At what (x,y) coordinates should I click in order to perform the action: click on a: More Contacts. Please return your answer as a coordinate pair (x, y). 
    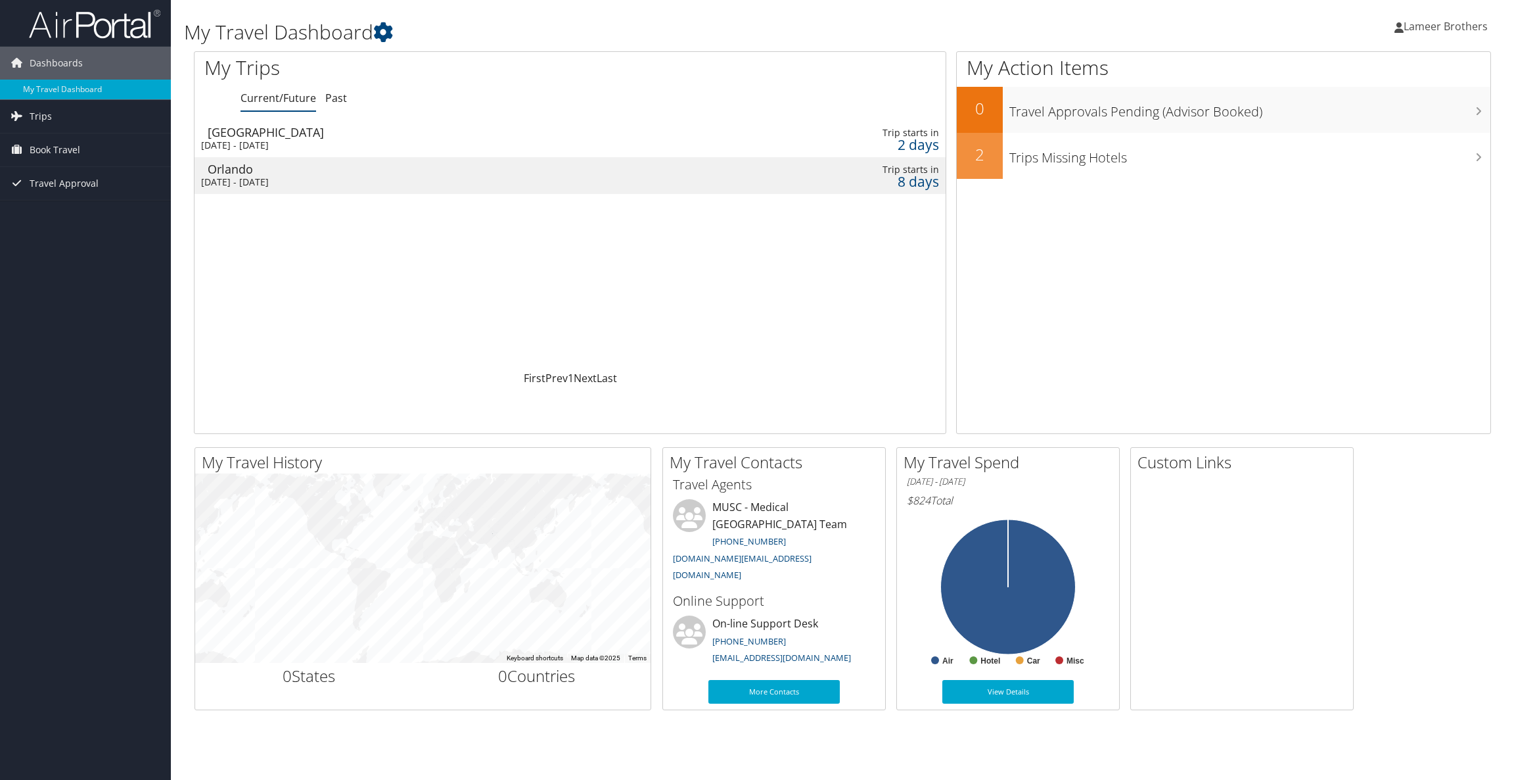
    Looking at the image, I should click on (774, 691).